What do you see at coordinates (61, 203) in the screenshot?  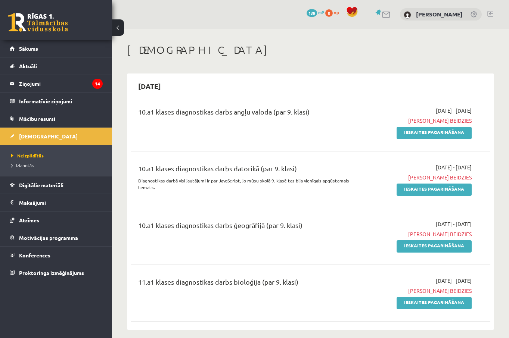 I see `legend: Maksājumi` at bounding box center [61, 203].